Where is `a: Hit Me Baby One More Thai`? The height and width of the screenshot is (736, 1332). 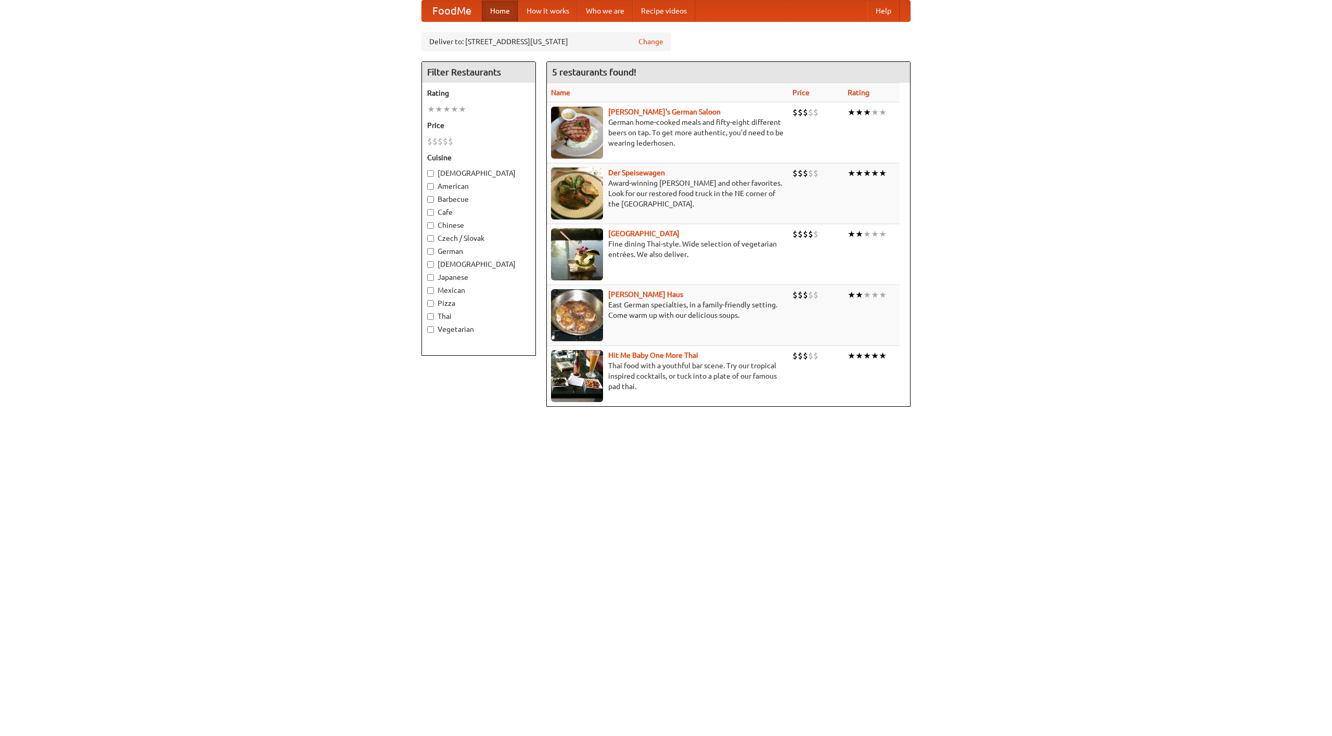
a: Hit Me Baby One More Thai is located at coordinates (653, 355).